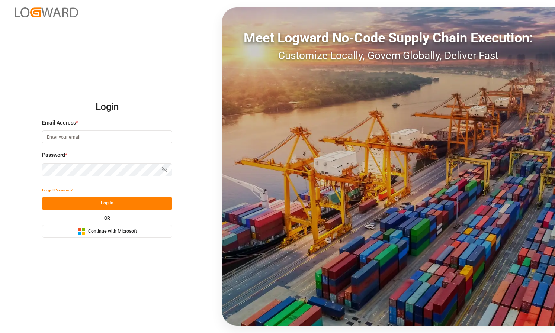 This screenshot has width=555, height=333. Describe the element at coordinates (107, 107) in the screenshot. I see `h2: Login` at that location.